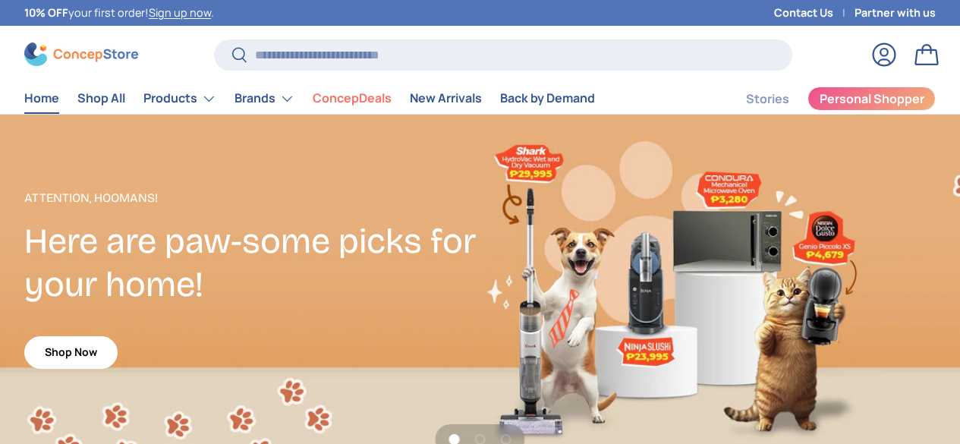  Describe the element at coordinates (252, 263) in the screenshot. I see `h2: Here are paw-some picks for your home!` at that location.